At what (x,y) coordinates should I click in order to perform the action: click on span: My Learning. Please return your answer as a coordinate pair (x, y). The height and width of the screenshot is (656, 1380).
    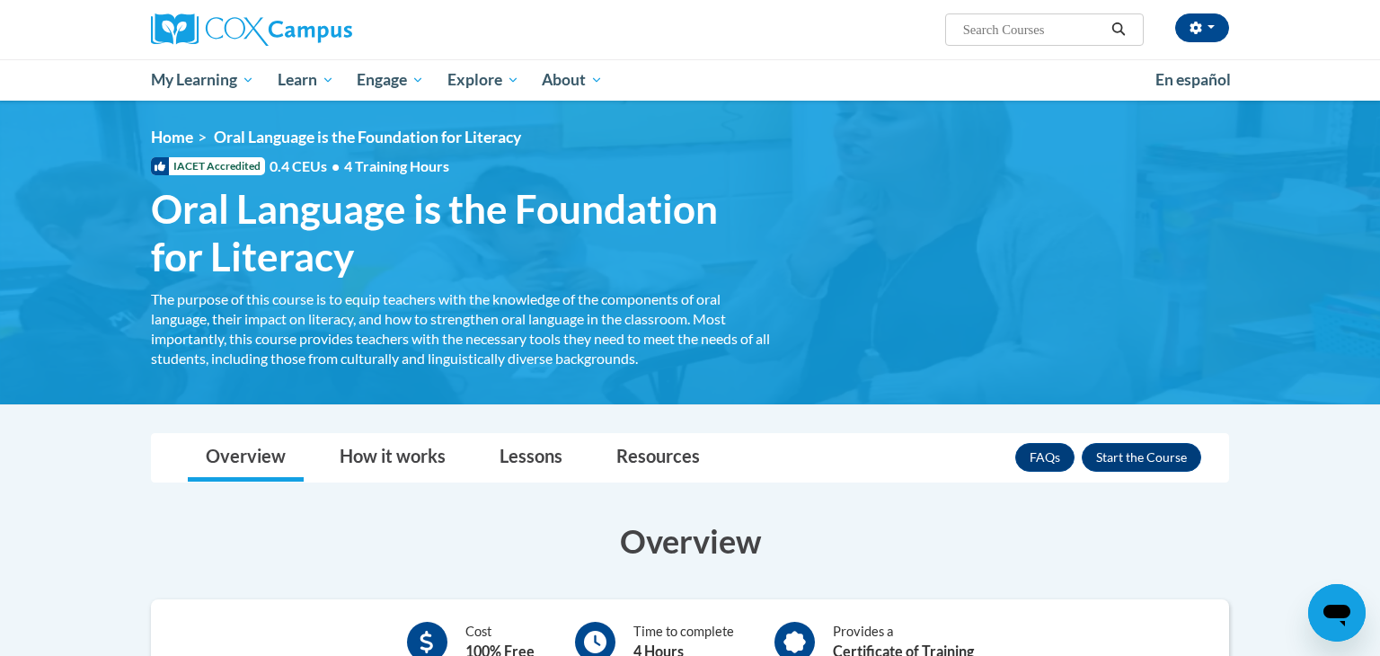
    Looking at the image, I should click on (202, 80).